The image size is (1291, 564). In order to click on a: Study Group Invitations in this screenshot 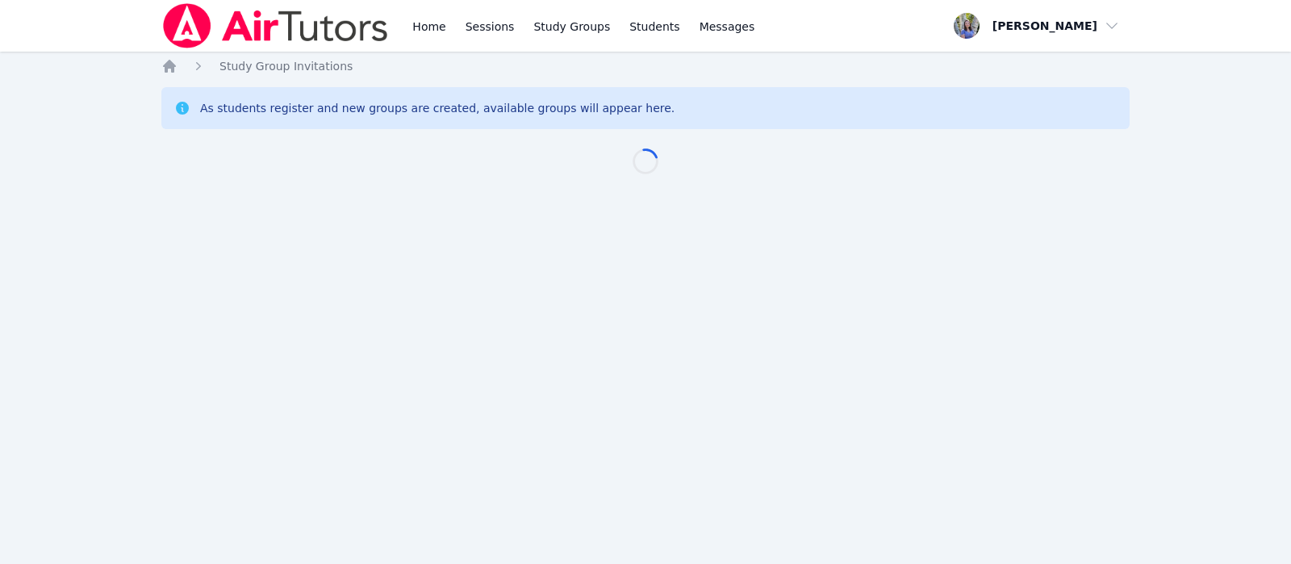, I will do `click(286, 66)`.